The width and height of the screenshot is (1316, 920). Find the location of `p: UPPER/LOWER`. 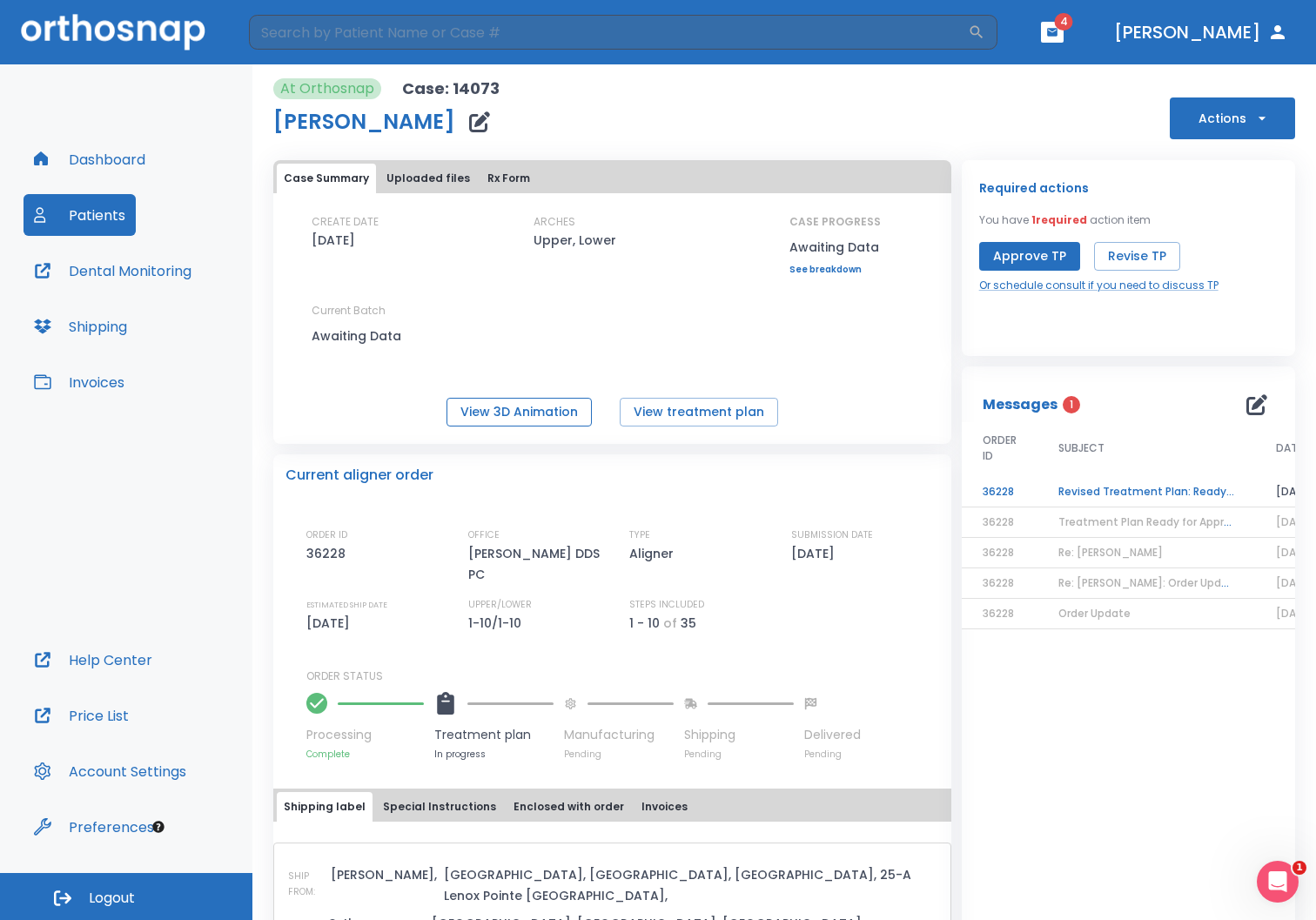

p: UPPER/LOWER is located at coordinates (500, 605).